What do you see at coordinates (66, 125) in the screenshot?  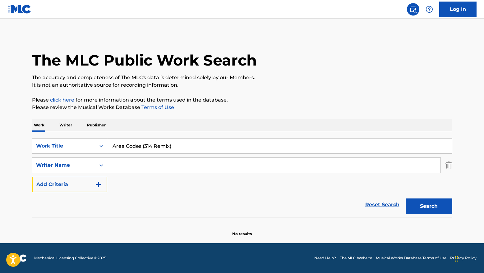 I see `p: Writer` at bounding box center [66, 125].